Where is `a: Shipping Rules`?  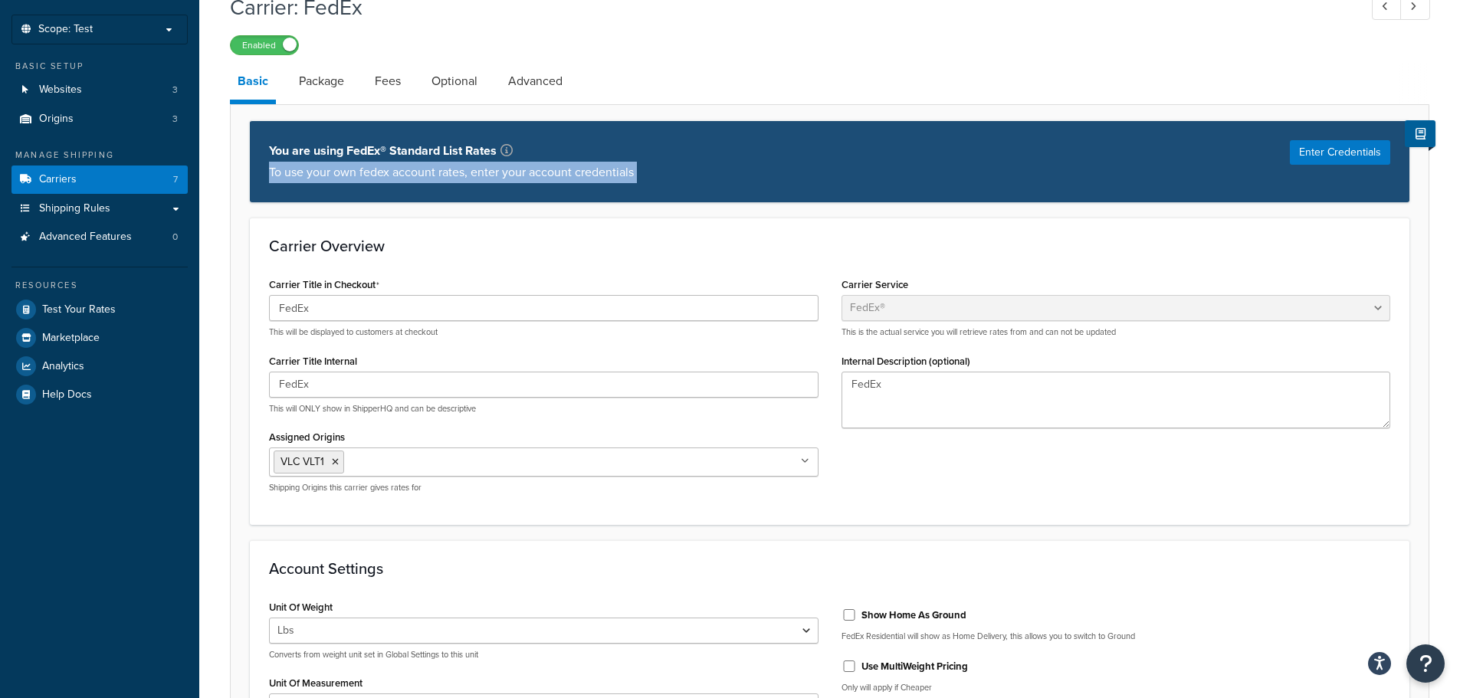
a: Shipping Rules is located at coordinates (100, 208).